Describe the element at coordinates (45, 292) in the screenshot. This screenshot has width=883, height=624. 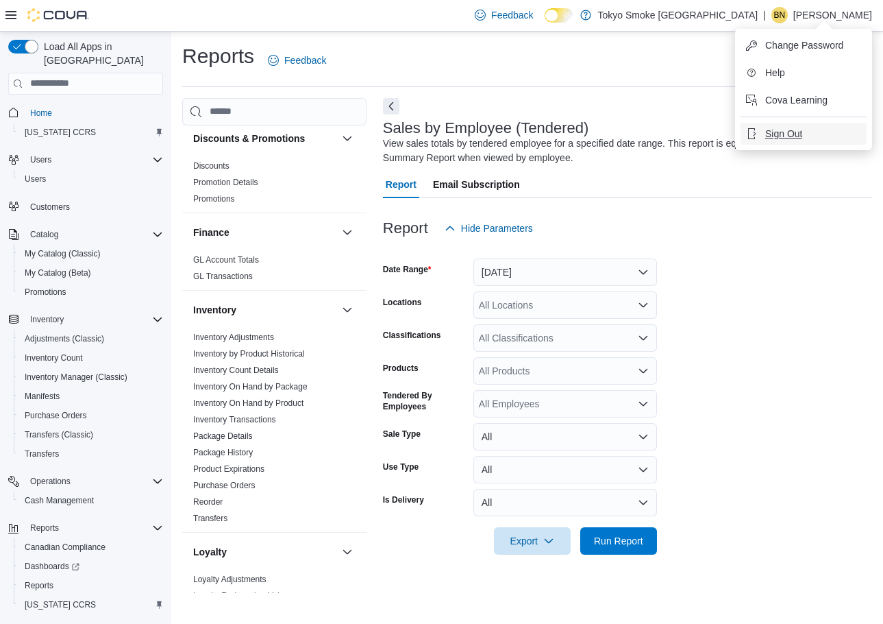
I see `a: Promotions` at that location.